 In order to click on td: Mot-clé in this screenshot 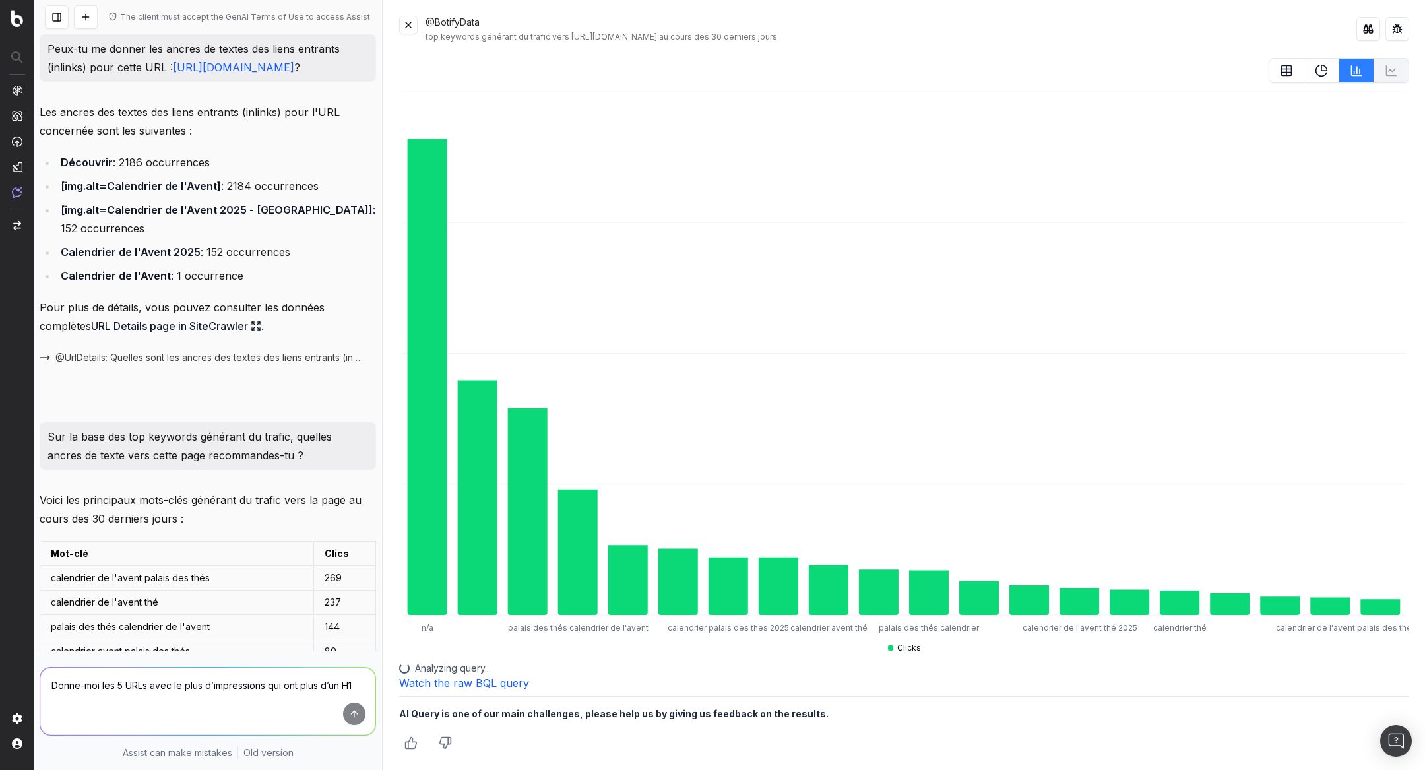, I will do `click(177, 554)`.